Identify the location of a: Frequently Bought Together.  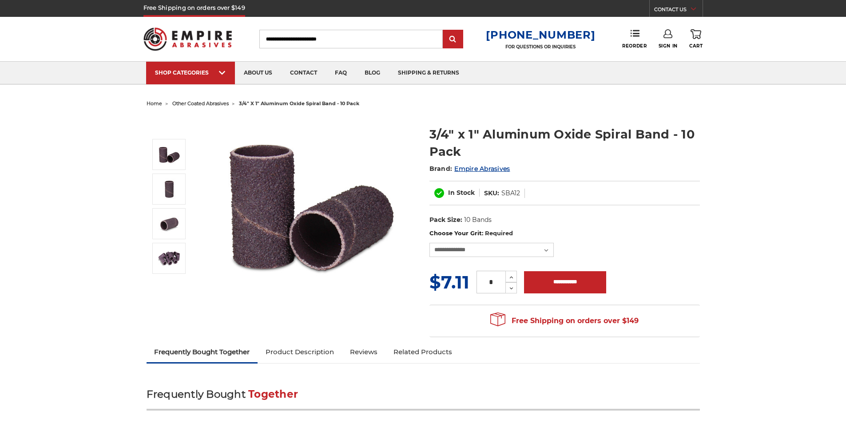
(202, 352).